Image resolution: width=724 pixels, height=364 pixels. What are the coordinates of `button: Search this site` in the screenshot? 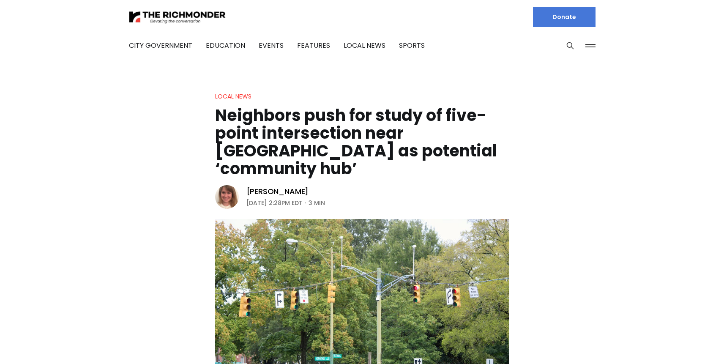 It's located at (570, 46).